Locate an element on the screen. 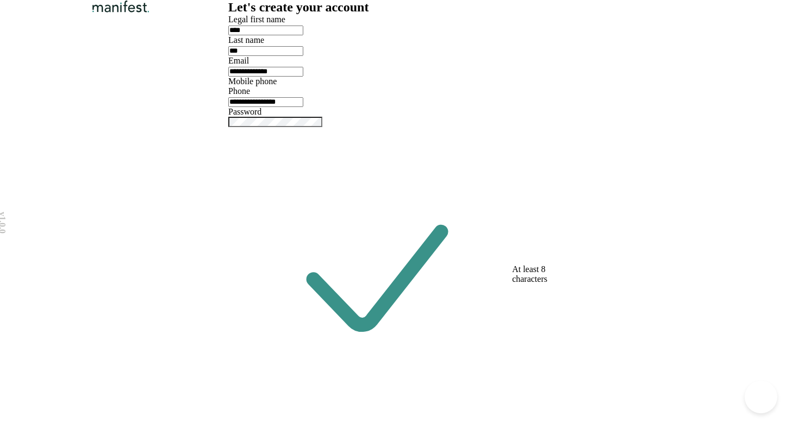  label: Password is located at coordinates (244, 111).